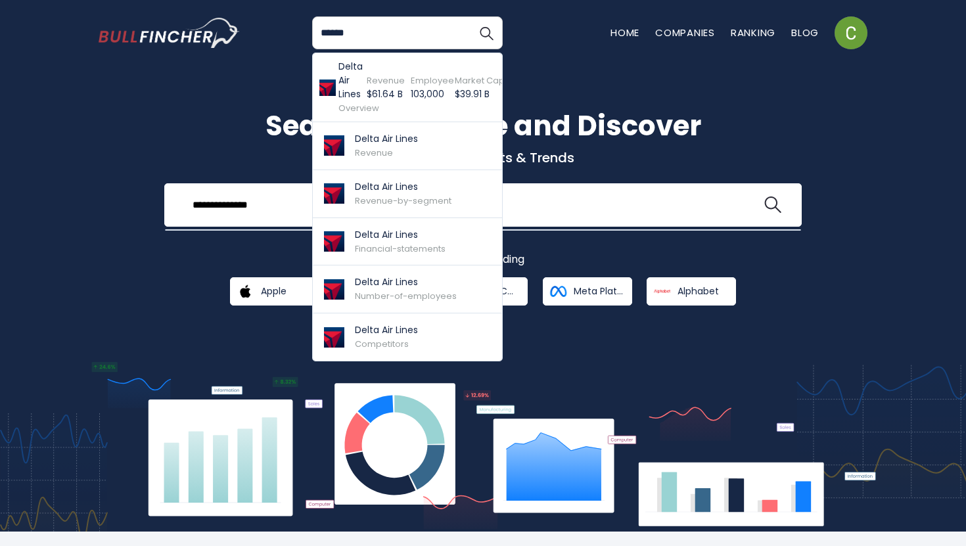 Image resolution: width=966 pixels, height=546 pixels. I want to click on a: Apple, so click(275, 291).